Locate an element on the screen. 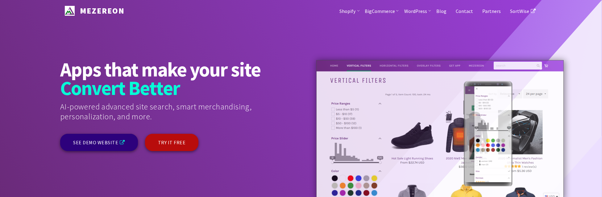 This screenshot has height=197, width=602. img: demo-mobile.c00830e.png is located at coordinates (478, 134).